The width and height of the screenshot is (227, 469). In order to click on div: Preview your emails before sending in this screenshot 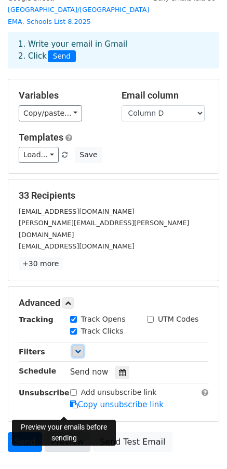, I will do `click(64, 433)`.